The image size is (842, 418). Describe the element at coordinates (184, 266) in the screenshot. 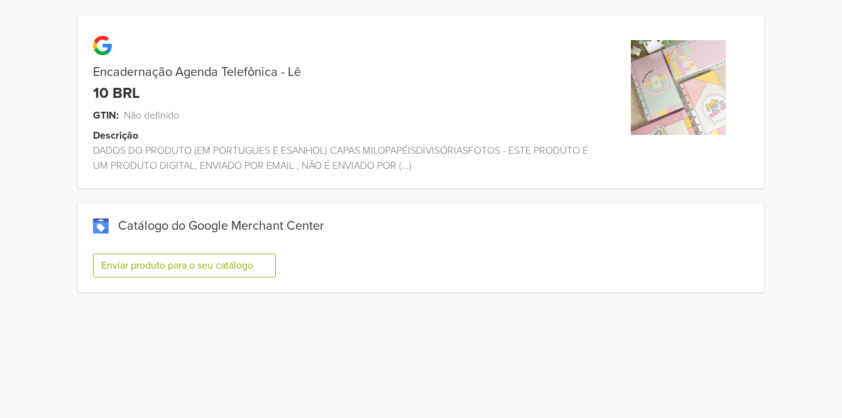

I see `button: Enviar produto para o seu catálogo` at that location.